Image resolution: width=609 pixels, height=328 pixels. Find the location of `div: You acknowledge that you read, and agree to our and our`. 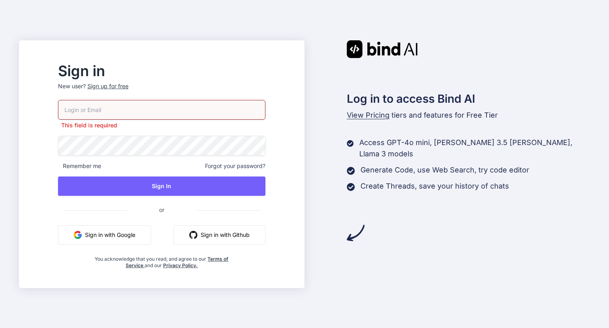

div: You acknowledge that you read, and agree to our and our is located at coordinates (162, 260).